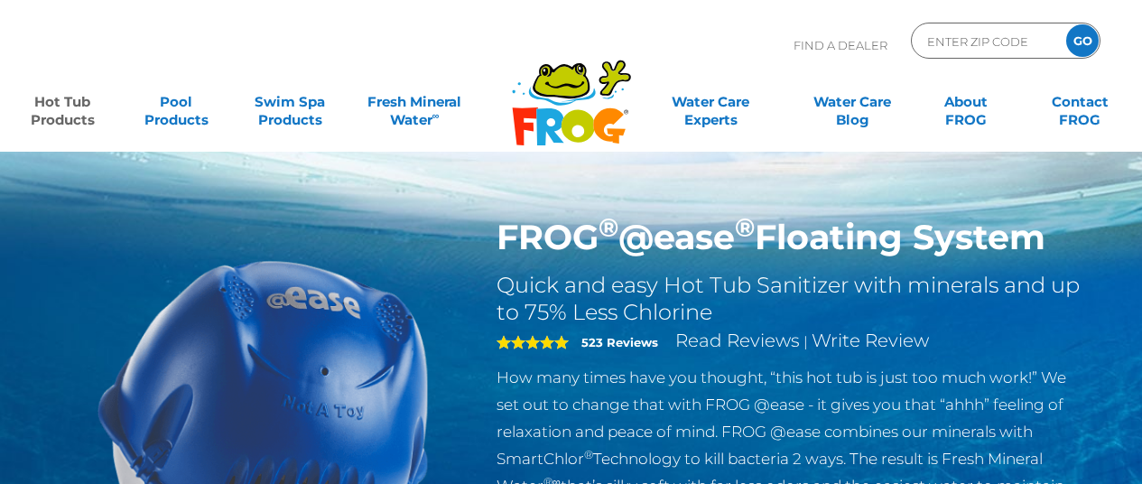 This screenshot has width=1142, height=484. What do you see at coordinates (1080, 102) in the screenshot?
I see `a: ContactFROG` at bounding box center [1080, 102].